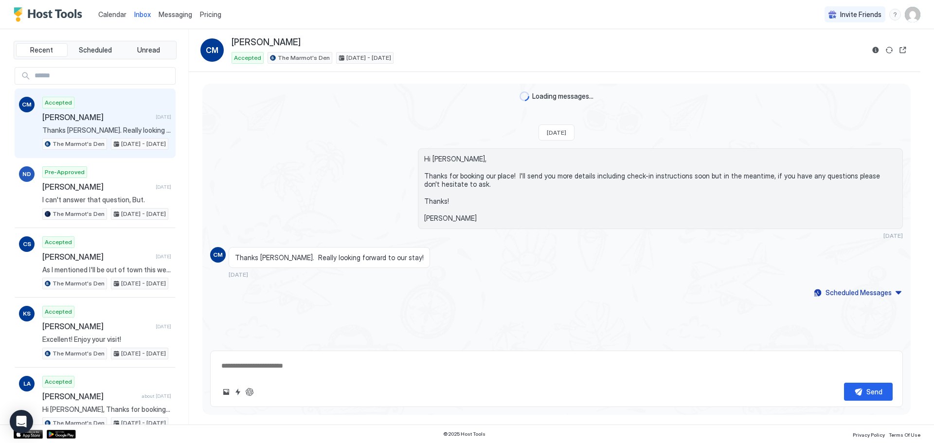  Describe the element at coordinates (27, 314) in the screenshot. I see `span: KS` at that location.